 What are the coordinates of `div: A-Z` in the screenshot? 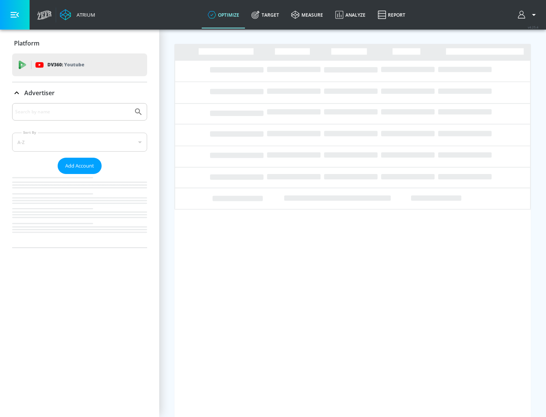 It's located at (80, 142).